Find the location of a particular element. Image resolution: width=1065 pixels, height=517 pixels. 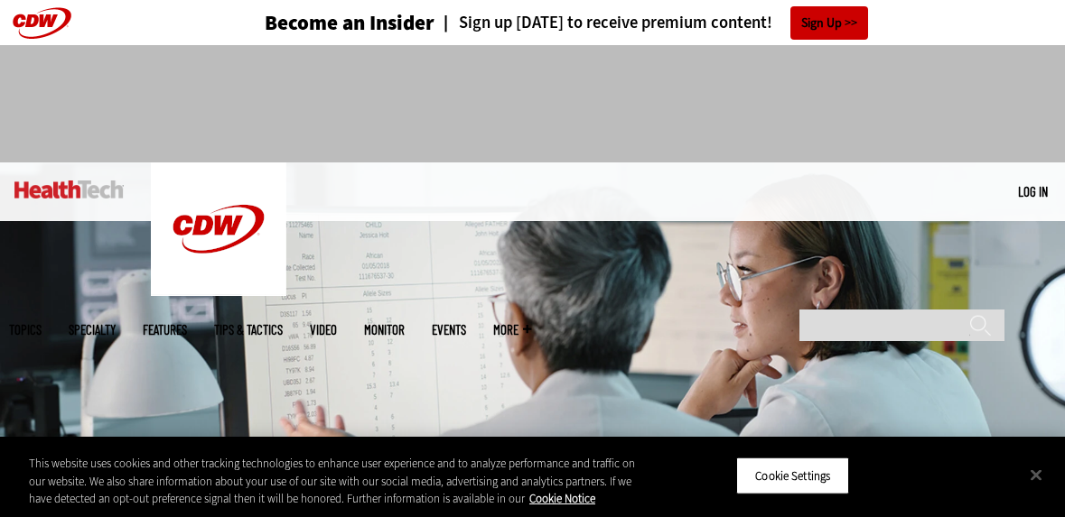

a: Tips & Tactics is located at coordinates (248, 330).